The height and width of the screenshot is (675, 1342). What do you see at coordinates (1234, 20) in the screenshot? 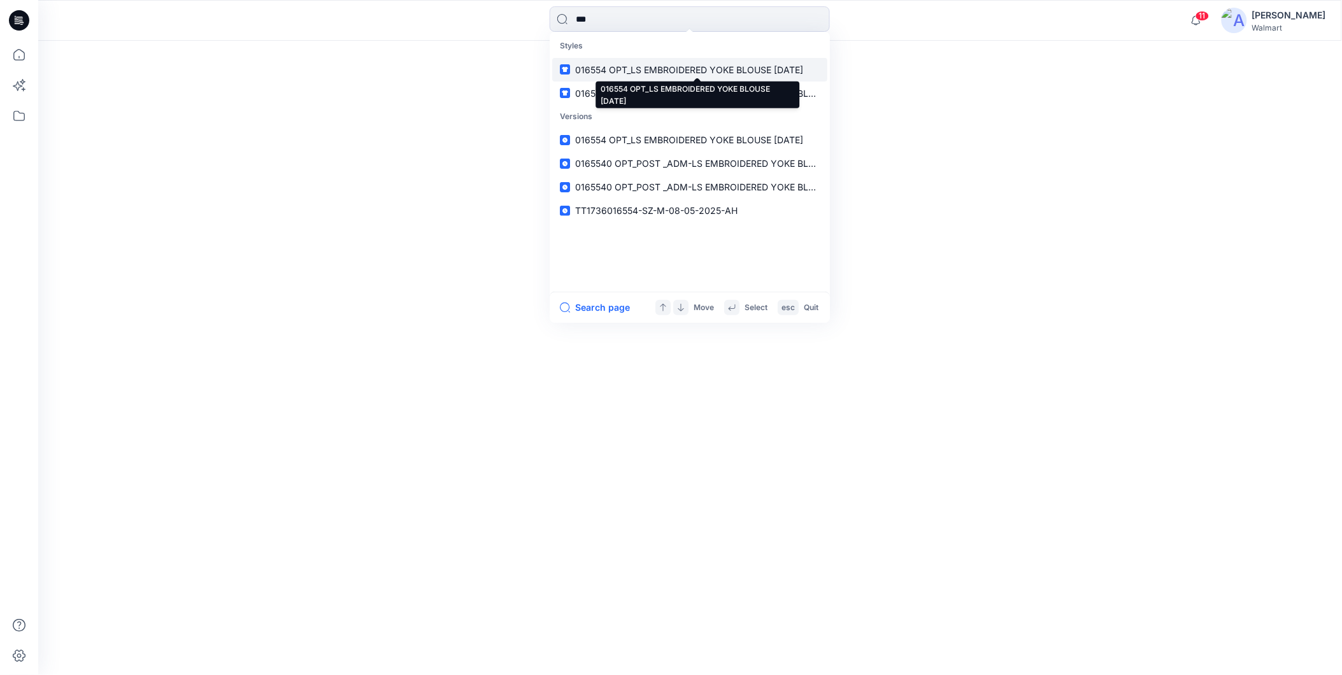
I see `img: avatar` at bounding box center [1234, 20].